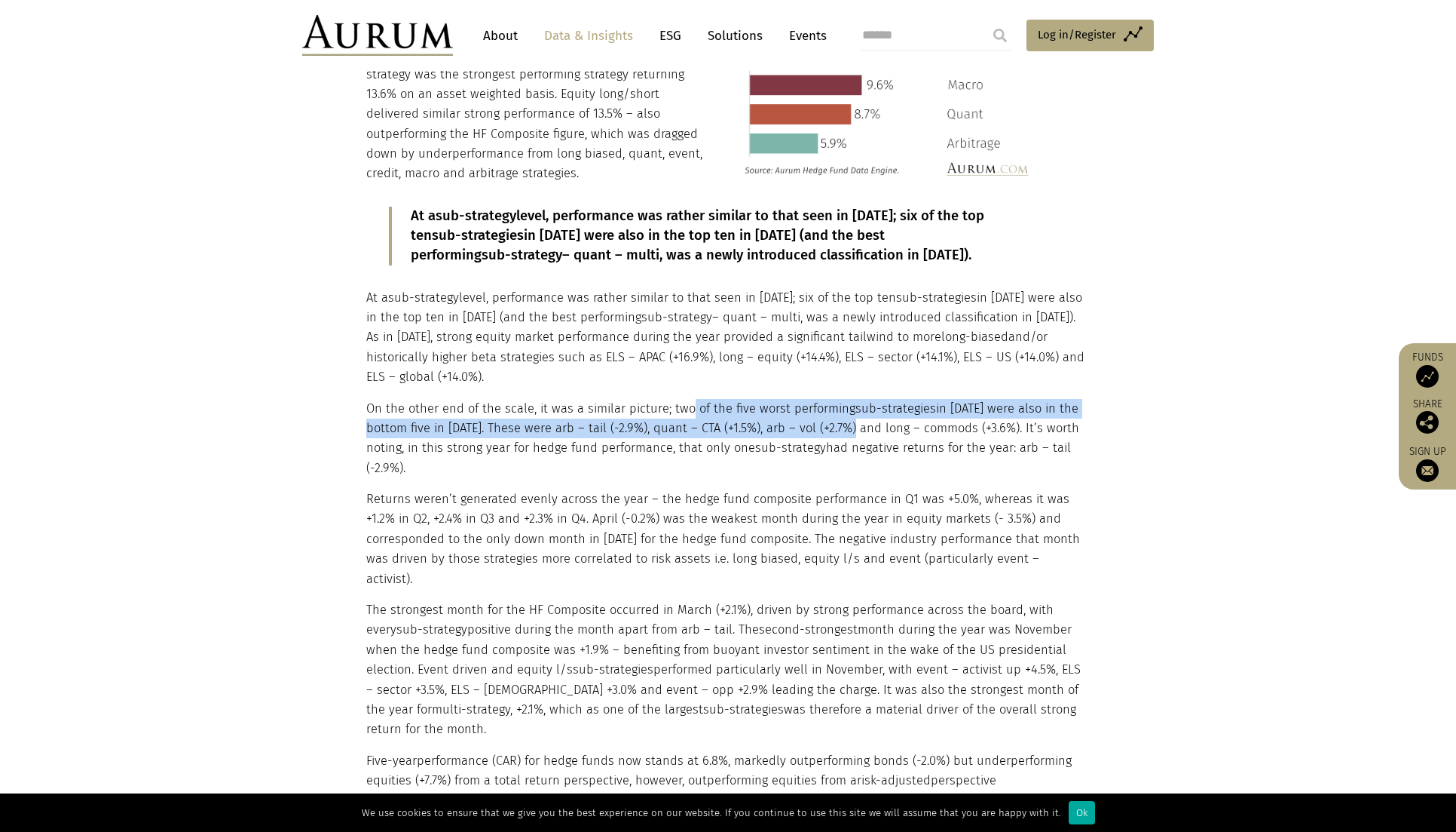  Describe the element at coordinates (378, 36) in the screenshot. I see `img: Aurum` at that location.